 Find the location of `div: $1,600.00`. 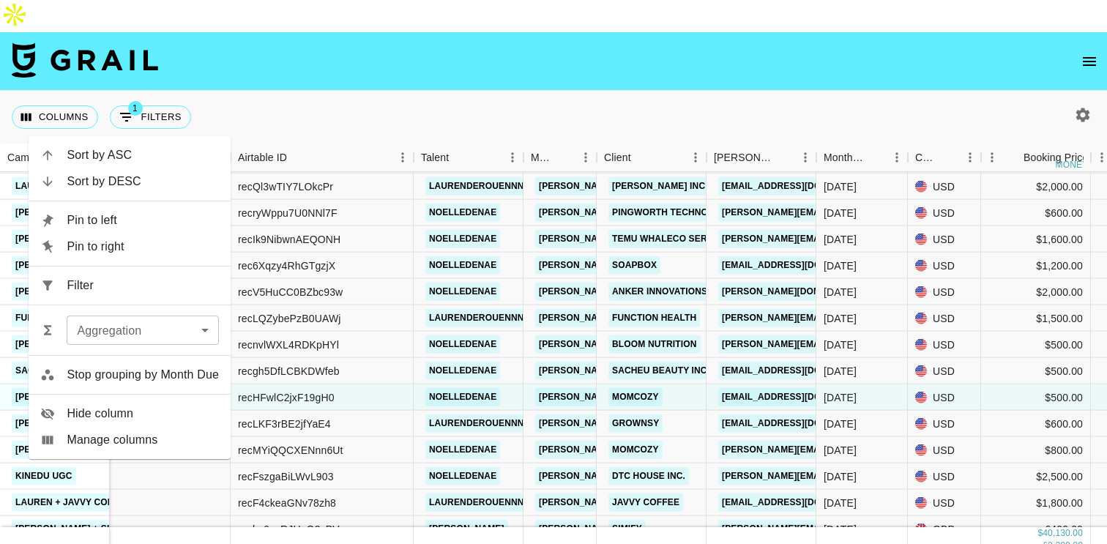

div: $1,600.00 is located at coordinates (1036, 239).